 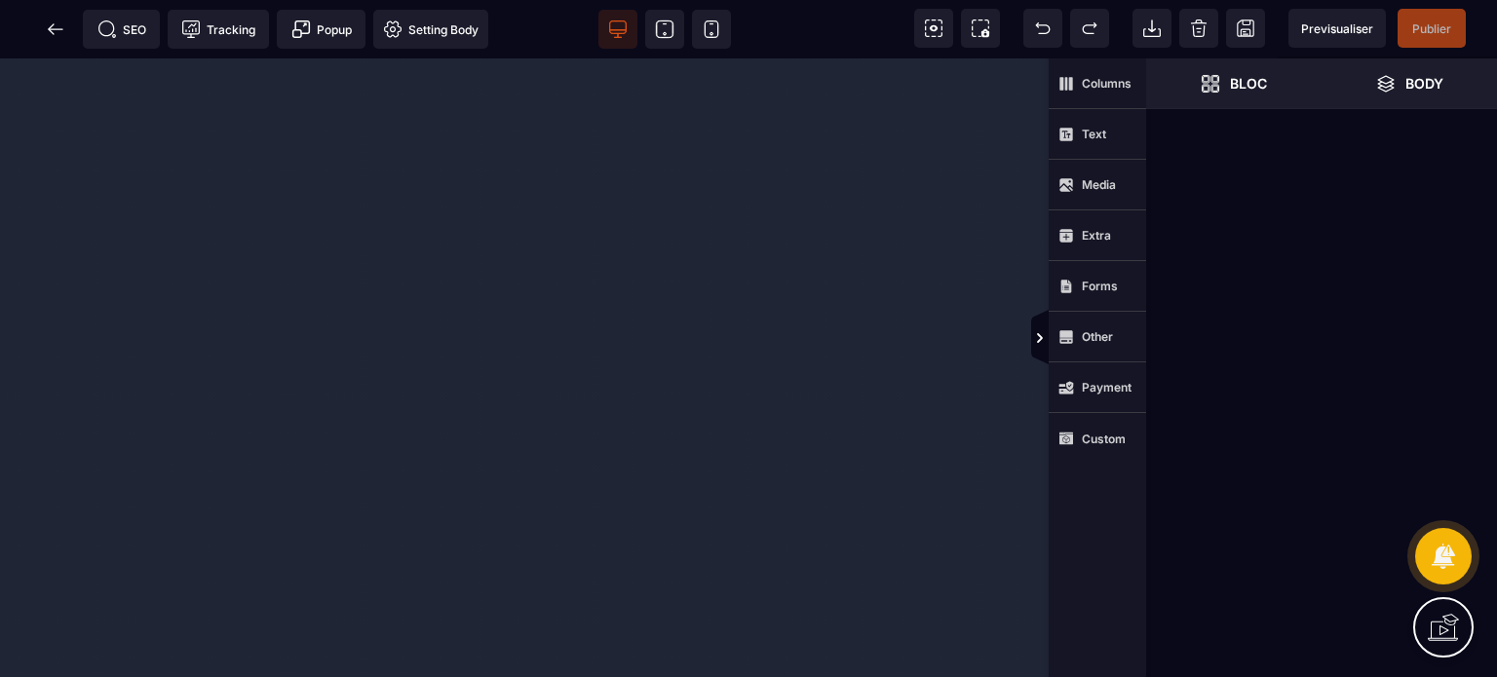 What do you see at coordinates (1106, 387) in the screenshot?
I see `strong: Payment` at bounding box center [1106, 387].